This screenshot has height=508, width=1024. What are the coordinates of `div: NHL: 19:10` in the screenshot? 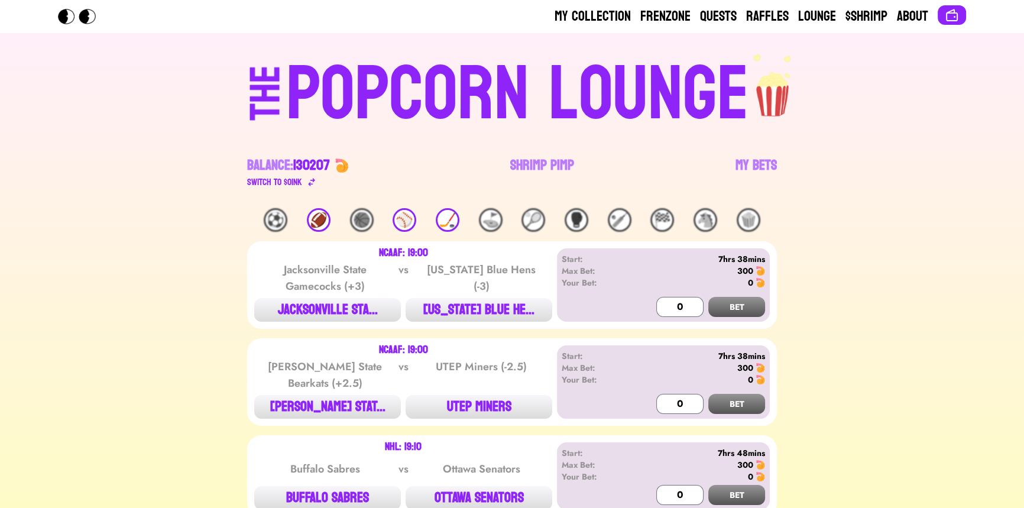 It's located at (403, 447).